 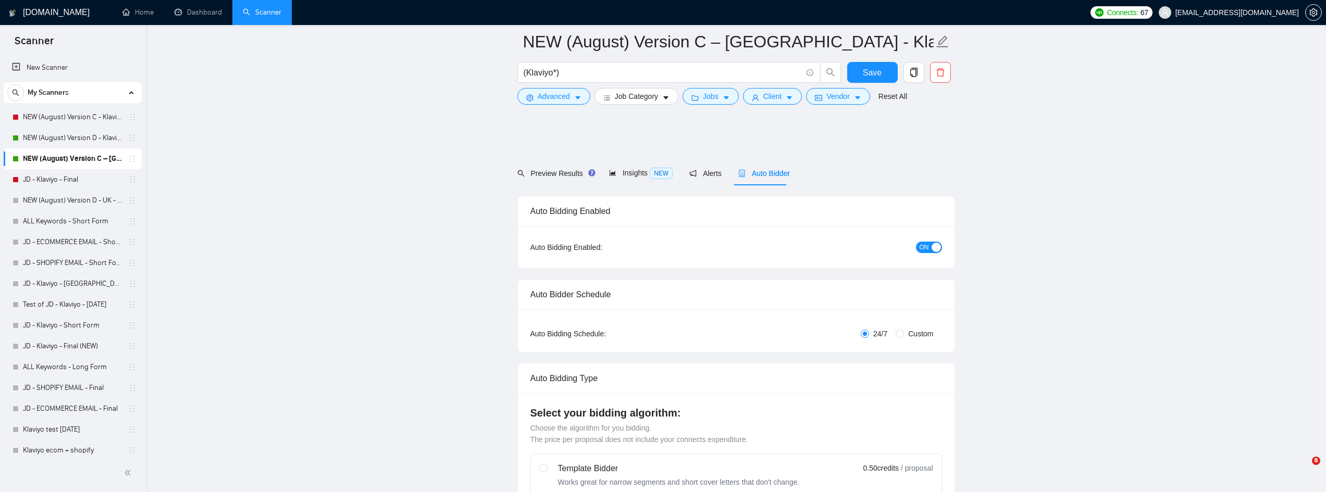 I want to click on span: My Scanners, so click(x=48, y=93).